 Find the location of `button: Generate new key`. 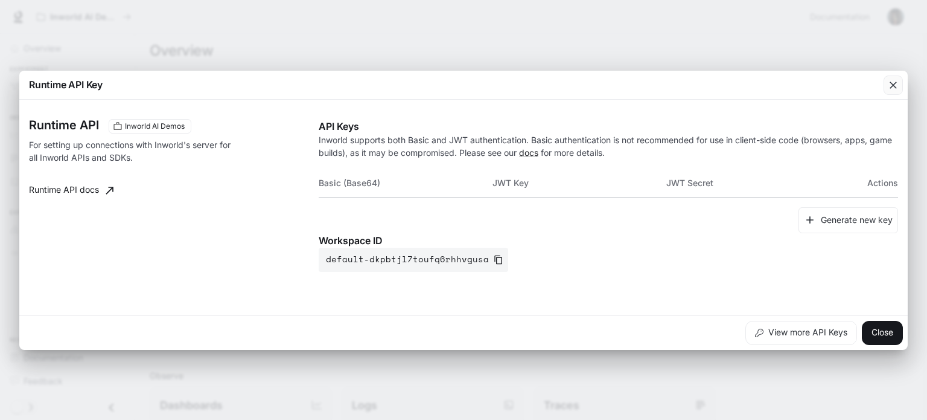

button: Generate new key is located at coordinates (848, 220).